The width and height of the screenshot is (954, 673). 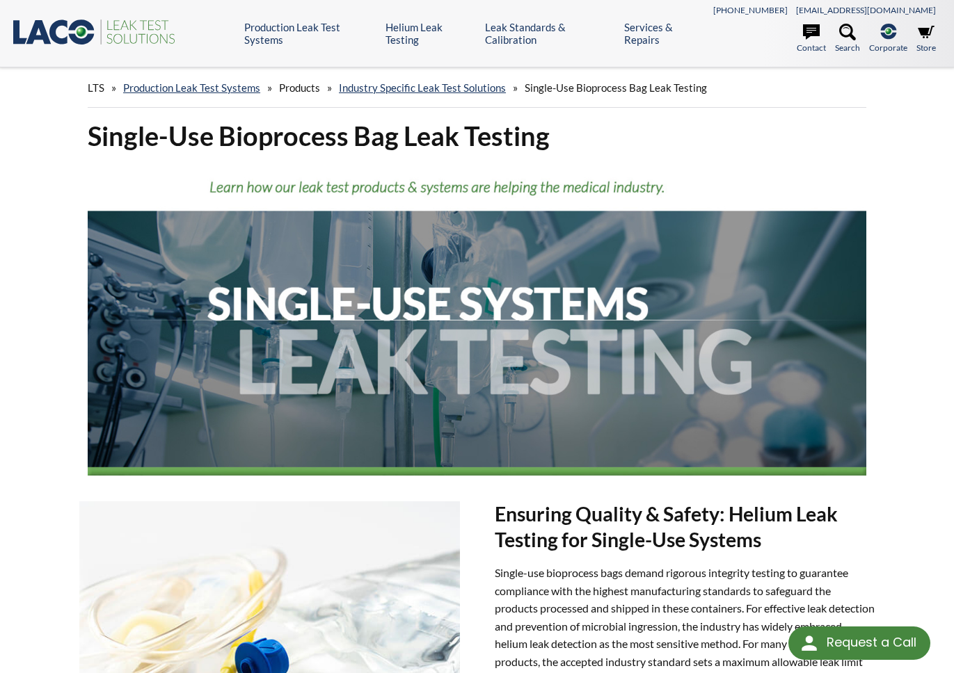 What do you see at coordinates (422, 88) in the screenshot?
I see `a: Industry Specific Leak Test Solutions` at bounding box center [422, 88].